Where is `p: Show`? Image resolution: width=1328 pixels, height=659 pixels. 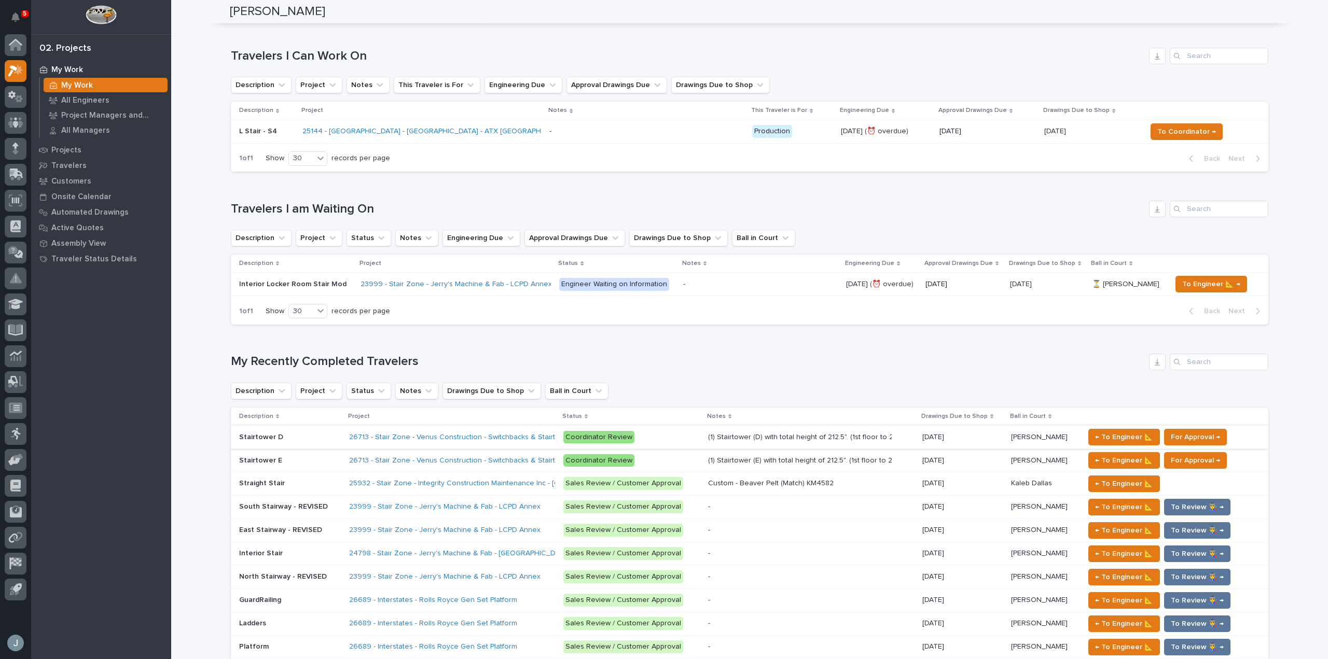
p: Show is located at coordinates (275, 311).